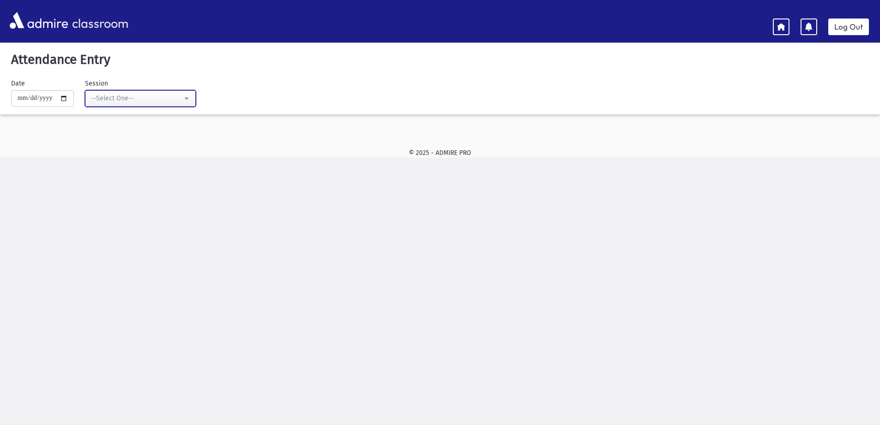  Describe the element at coordinates (440, 60) in the screenshot. I see `h5: Attendance Entry` at that location.